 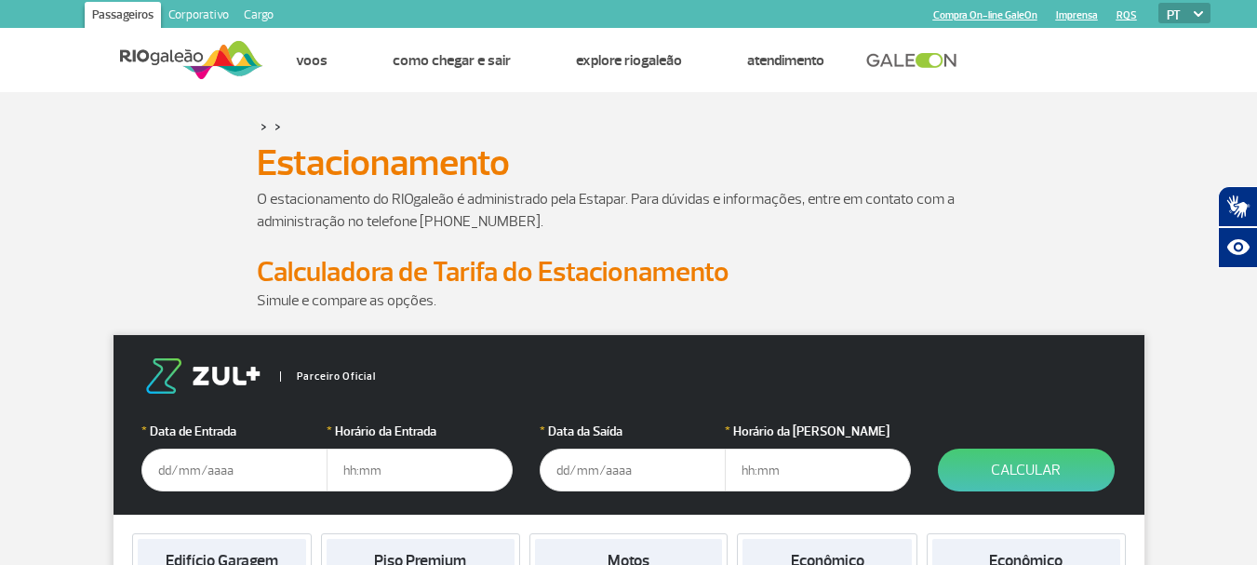 What do you see at coordinates (259, 17) in the screenshot?
I see `a: Cargo` at bounding box center [259, 17].